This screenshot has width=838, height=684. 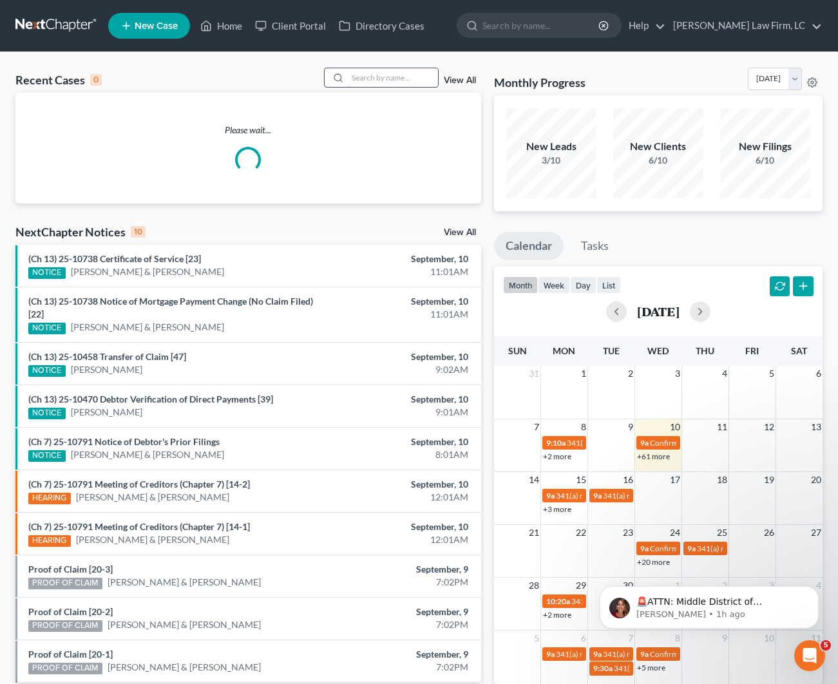 I want to click on span: 9:10a, so click(x=556, y=443).